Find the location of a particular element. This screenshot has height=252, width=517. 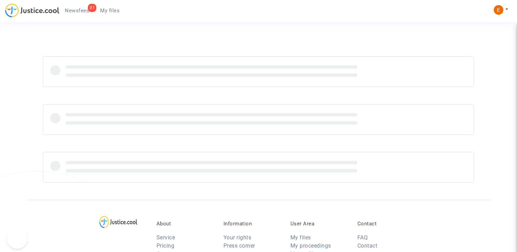

a: Service is located at coordinates (166, 237).